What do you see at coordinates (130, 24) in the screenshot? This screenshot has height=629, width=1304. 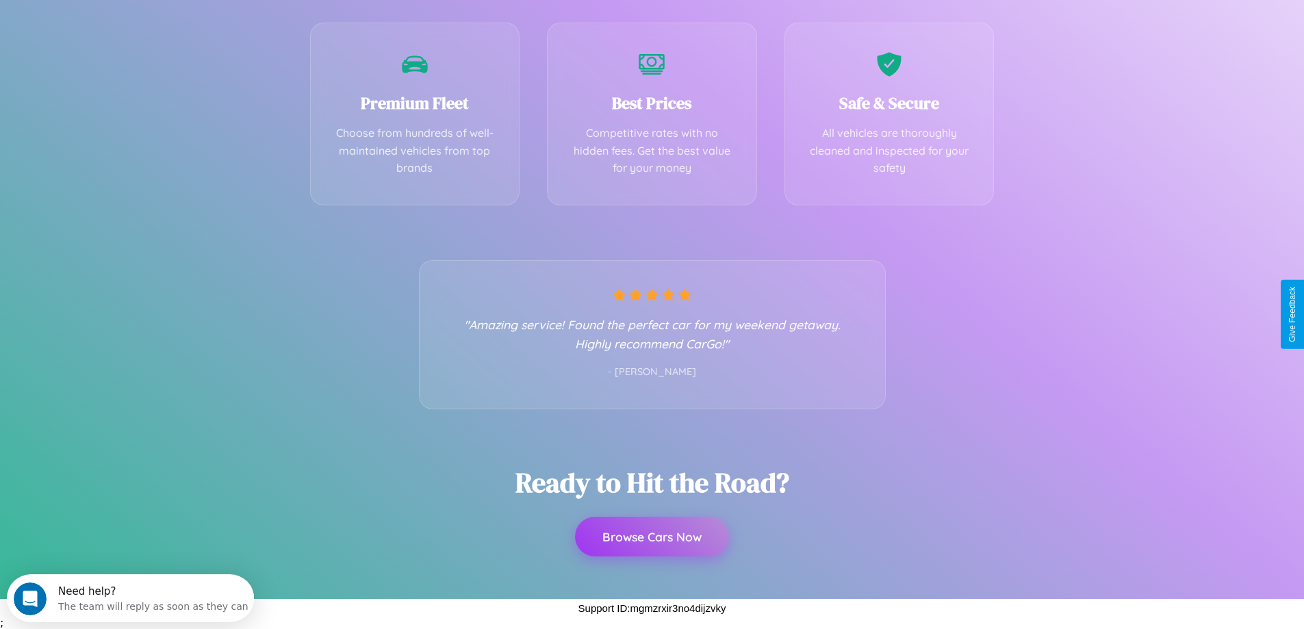 I see `div: Open Intercom Messenger` at bounding box center [130, 24].